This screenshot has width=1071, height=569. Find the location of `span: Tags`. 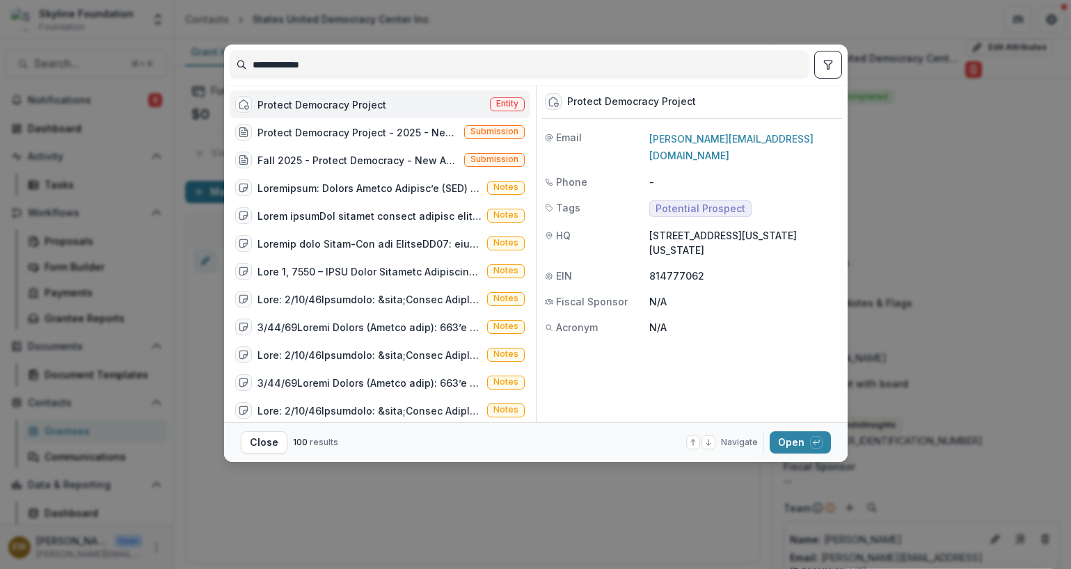

span: Tags is located at coordinates (568, 207).